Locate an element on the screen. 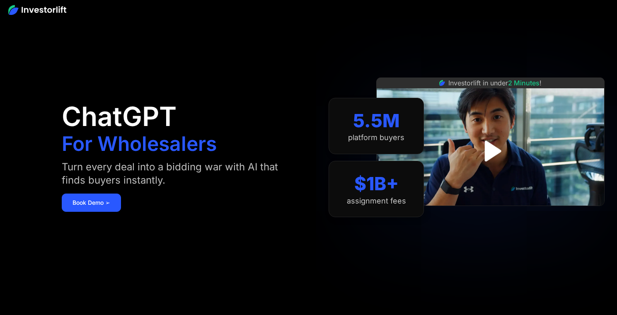 This screenshot has width=617, height=315. a: Book Demo ➢ is located at coordinates (91, 203).